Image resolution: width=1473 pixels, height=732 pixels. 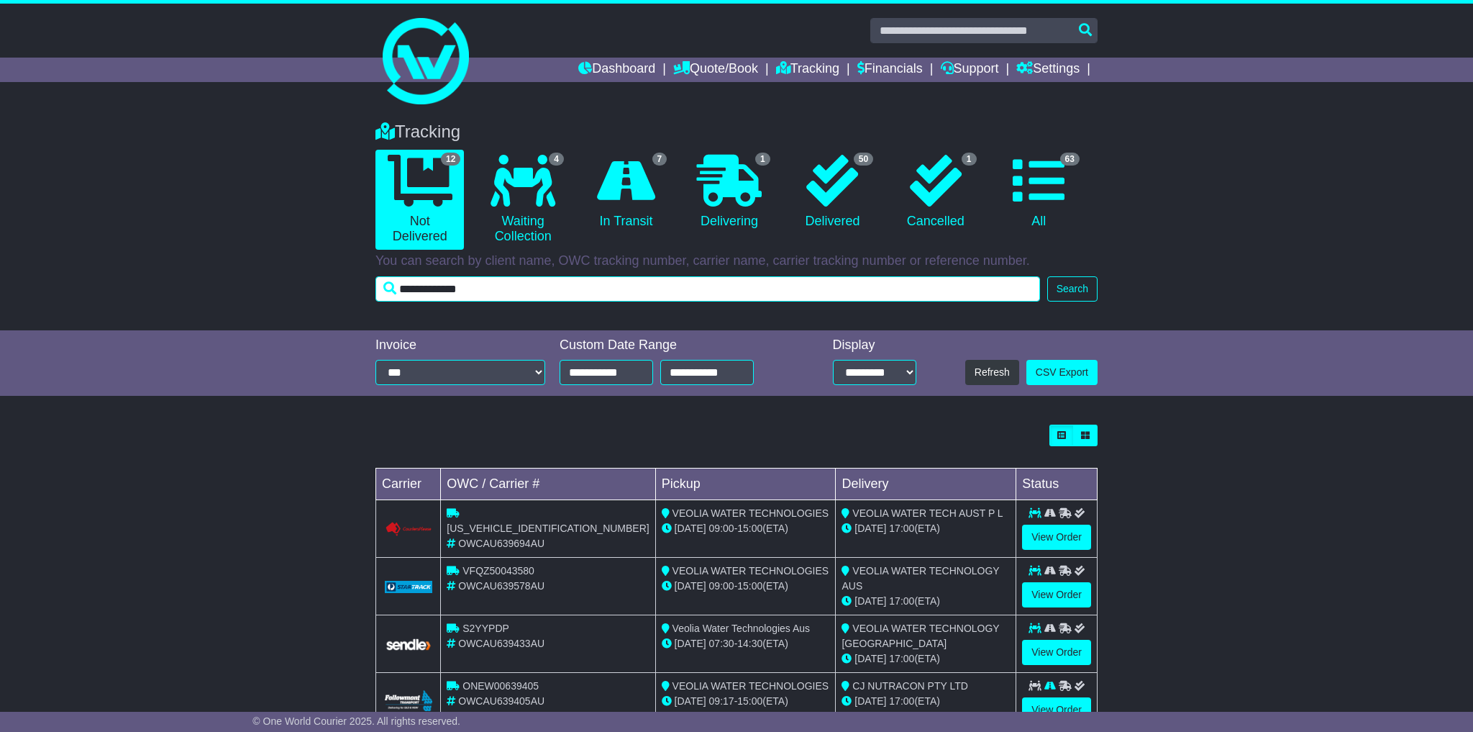 I want to click on div: Custom Date Range, so click(x=675, y=345).